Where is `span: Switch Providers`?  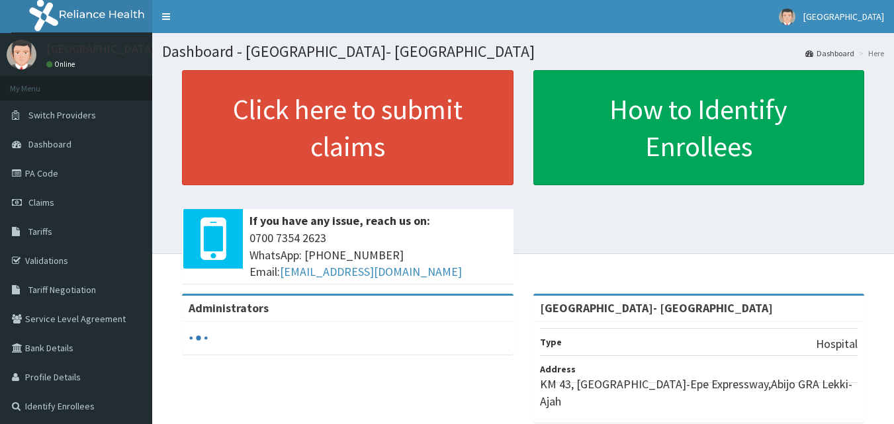
span: Switch Providers is located at coordinates (62, 115).